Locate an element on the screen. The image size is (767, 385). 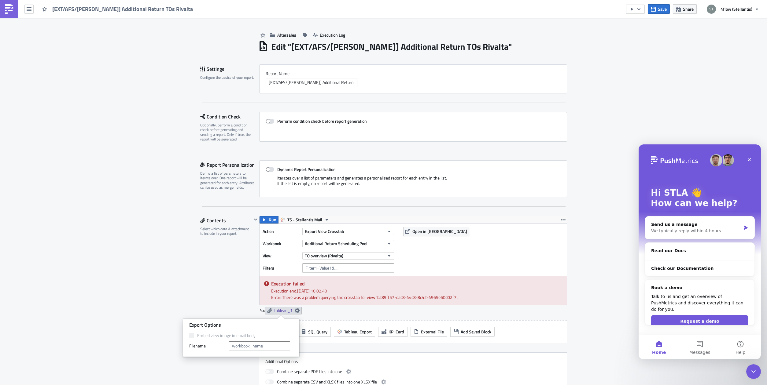
span: Run is located at coordinates (272, 220).